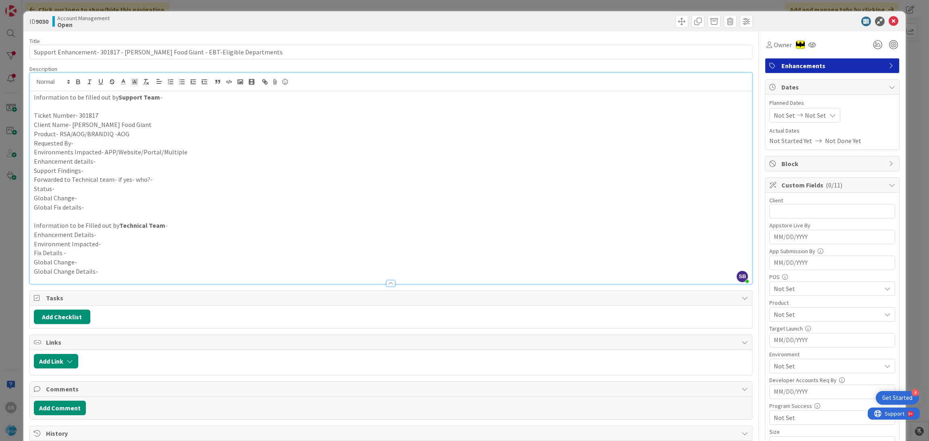  What do you see at coordinates (832, 277) in the screenshot?
I see `div: POS` at bounding box center [832, 277].